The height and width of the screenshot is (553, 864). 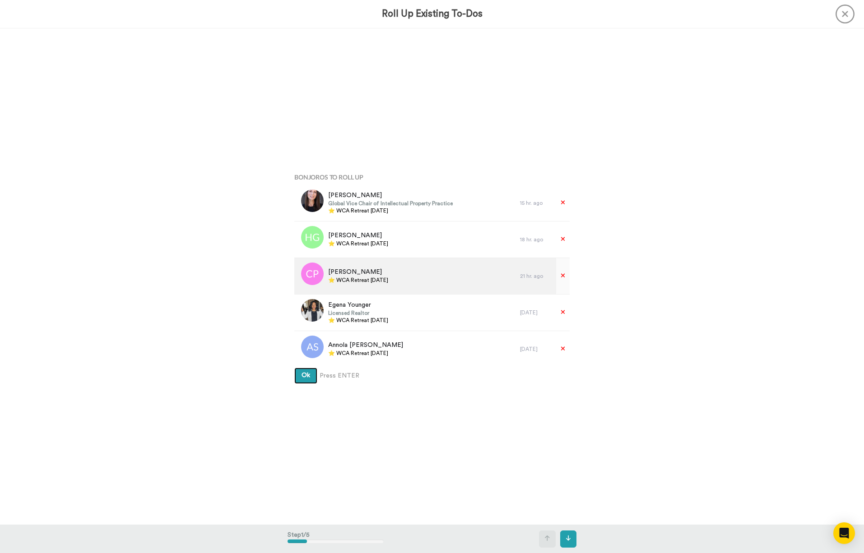 I want to click on img: a45a3210-da00-48cd-be0c-4316a7e770bc.jpg, so click(x=312, y=201).